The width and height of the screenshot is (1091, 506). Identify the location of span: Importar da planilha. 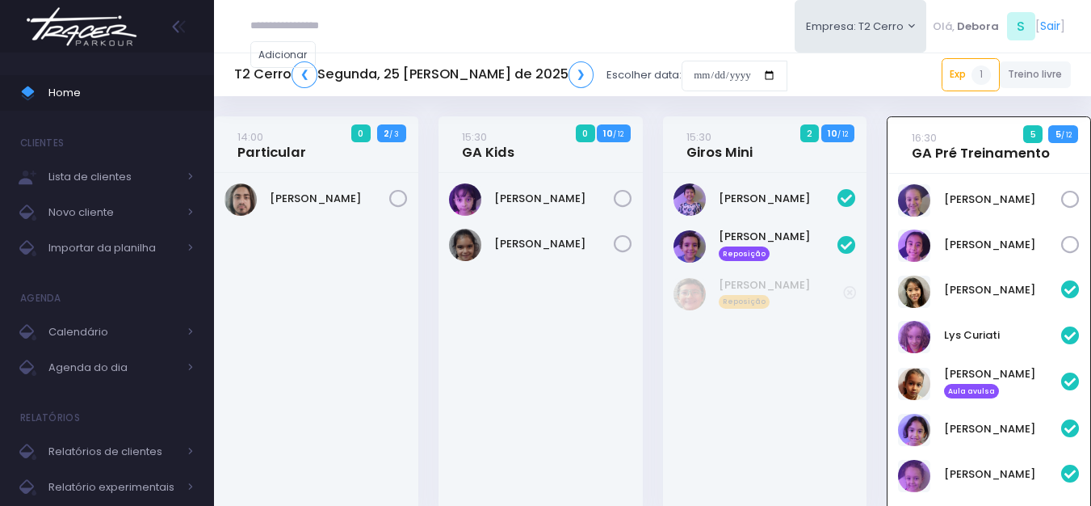
(113, 248).